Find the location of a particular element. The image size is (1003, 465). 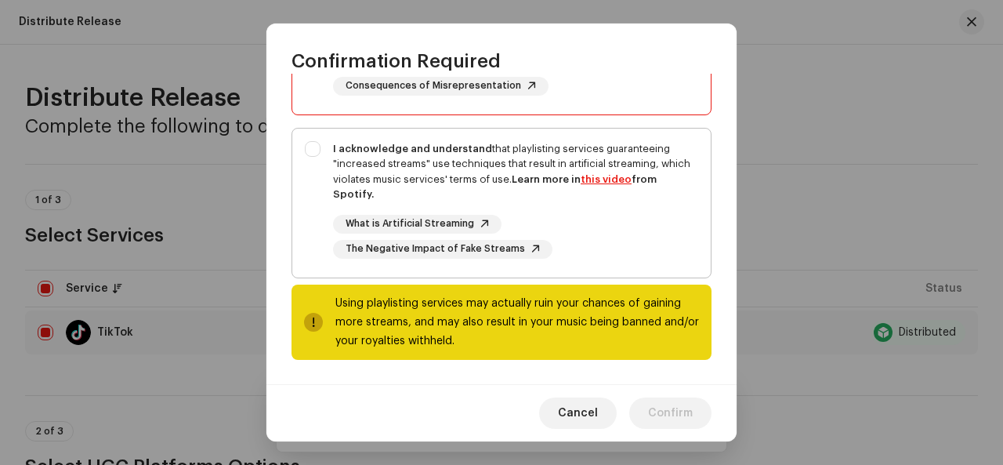

strong: I acknowledge and understand is located at coordinates (412, 148).